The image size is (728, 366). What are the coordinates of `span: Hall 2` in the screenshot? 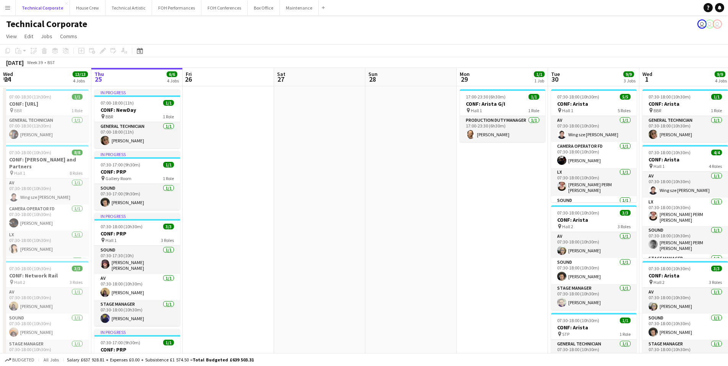 It's located at (568, 227).